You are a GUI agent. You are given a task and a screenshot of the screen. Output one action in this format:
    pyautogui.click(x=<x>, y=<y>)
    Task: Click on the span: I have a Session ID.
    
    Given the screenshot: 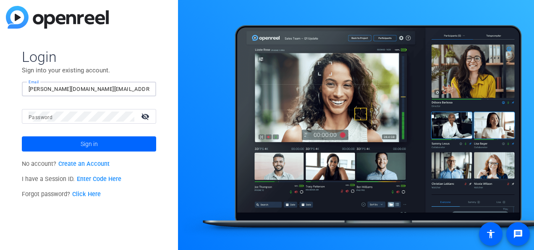 What is the action you would take?
    pyautogui.click(x=71, y=179)
    